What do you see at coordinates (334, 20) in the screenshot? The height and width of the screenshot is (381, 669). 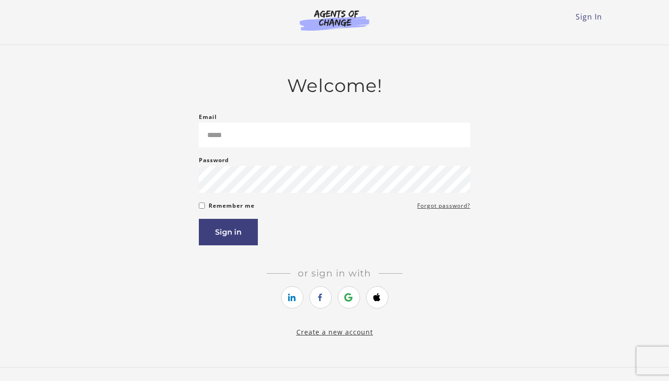 I see `img: Agents of Change Logo` at bounding box center [334, 20].